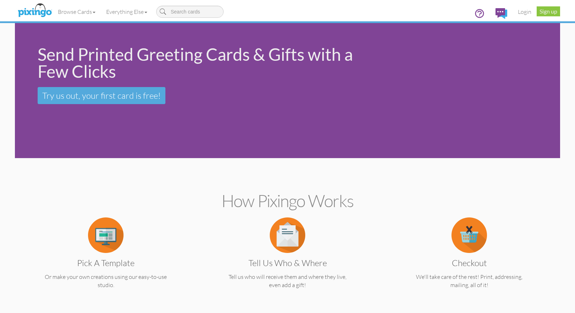 The width and height of the screenshot is (575, 313). What do you see at coordinates (127, 12) in the screenshot?
I see `a: Everything Else` at bounding box center [127, 12].